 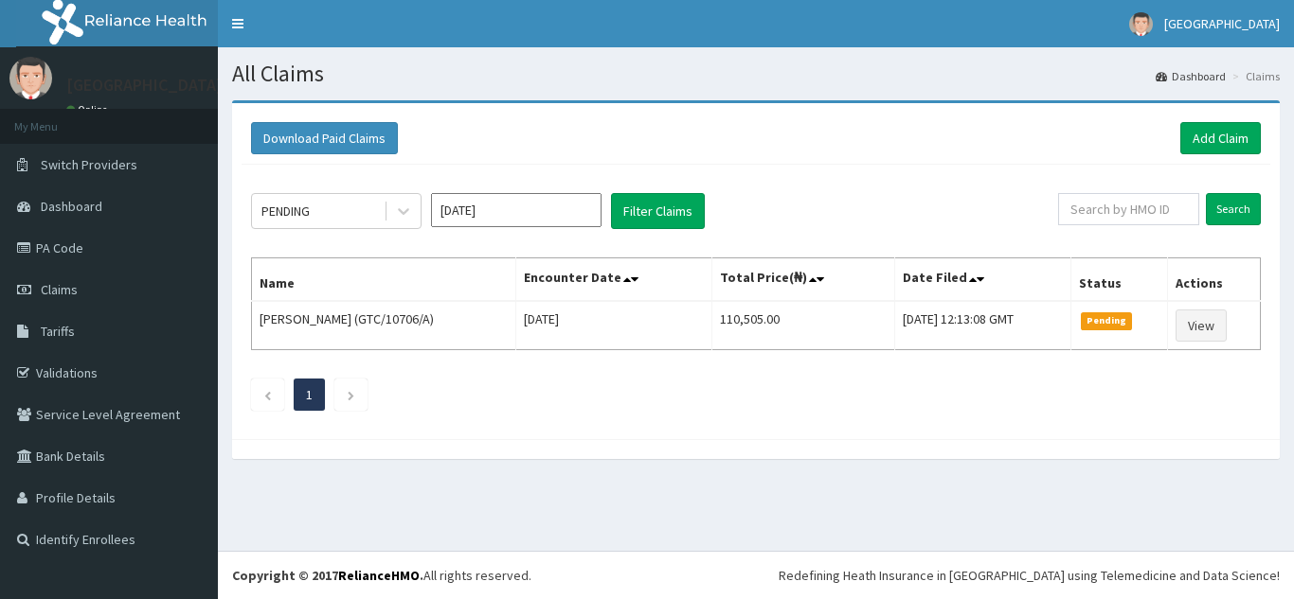 What do you see at coordinates (1253, 76) in the screenshot?
I see `li: Claims` at bounding box center [1253, 76].